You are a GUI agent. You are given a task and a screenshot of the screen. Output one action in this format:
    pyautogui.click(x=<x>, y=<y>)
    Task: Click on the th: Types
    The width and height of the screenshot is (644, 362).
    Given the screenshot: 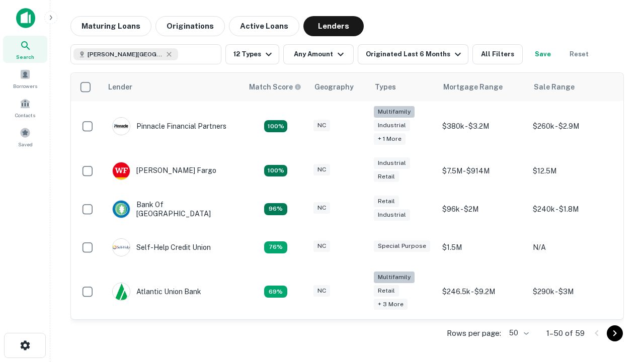 What is the action you would take?
    pyautogui.click(x=403, y=87)
    